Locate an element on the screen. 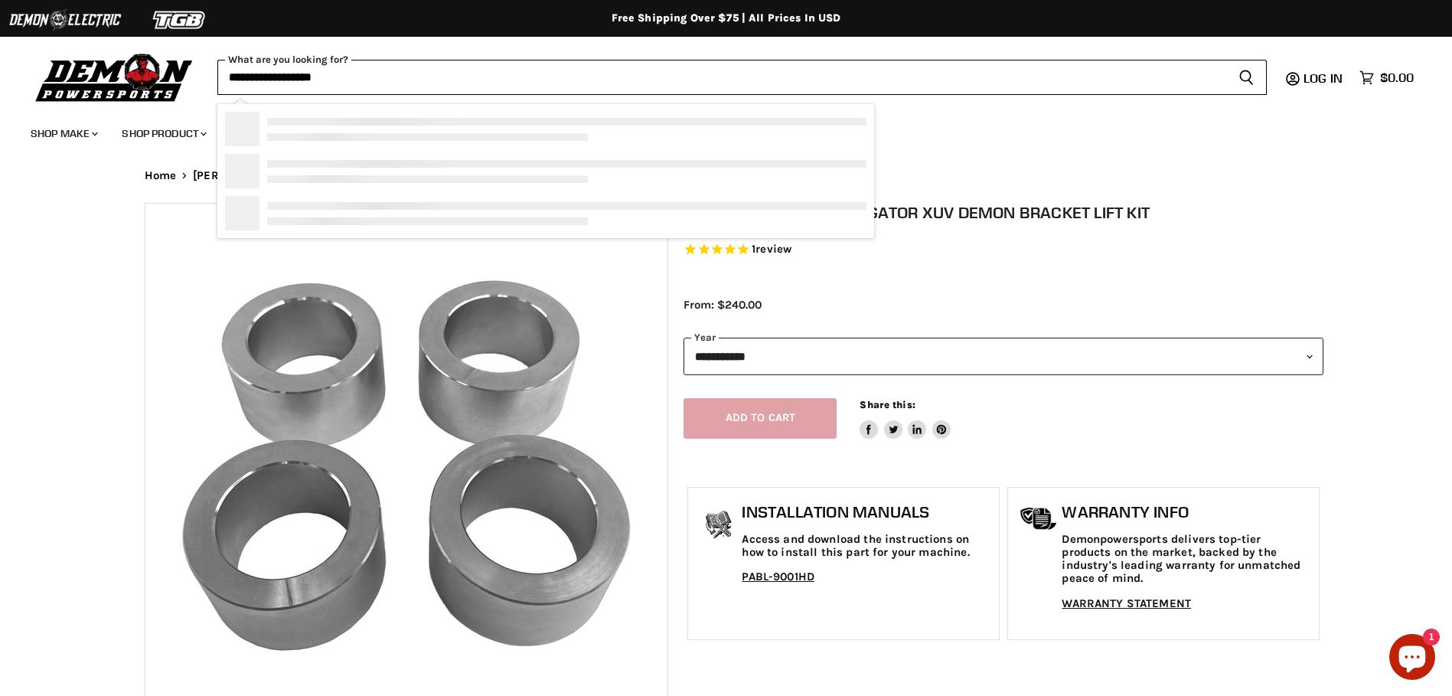 This screenshot has height=696, width=1452. span: Rated 5.0 out of 5 stars 1 reviews is located at coordinates (1003, 250).